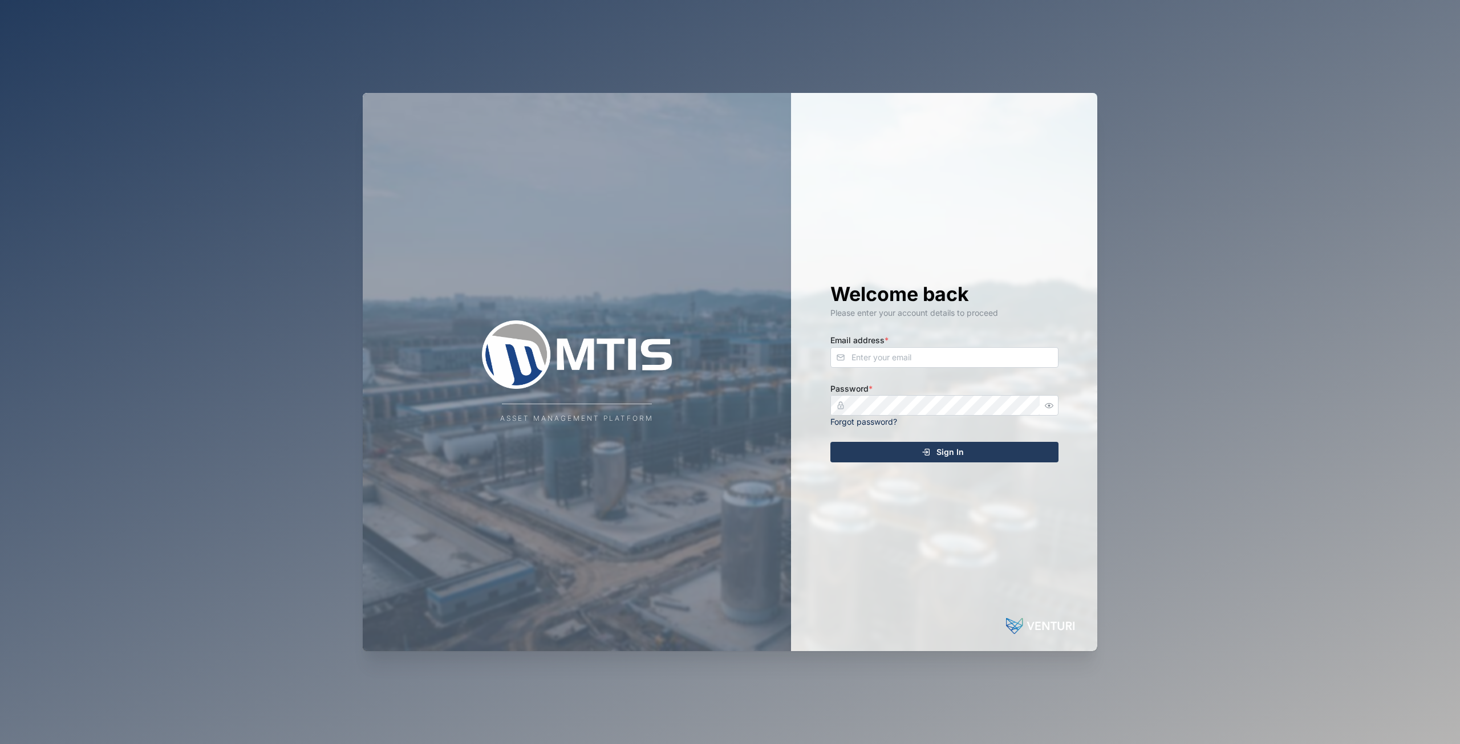 The width and height of the screenshot is (1460, 744). I want to click on span: Sign In, so click(950, 452).